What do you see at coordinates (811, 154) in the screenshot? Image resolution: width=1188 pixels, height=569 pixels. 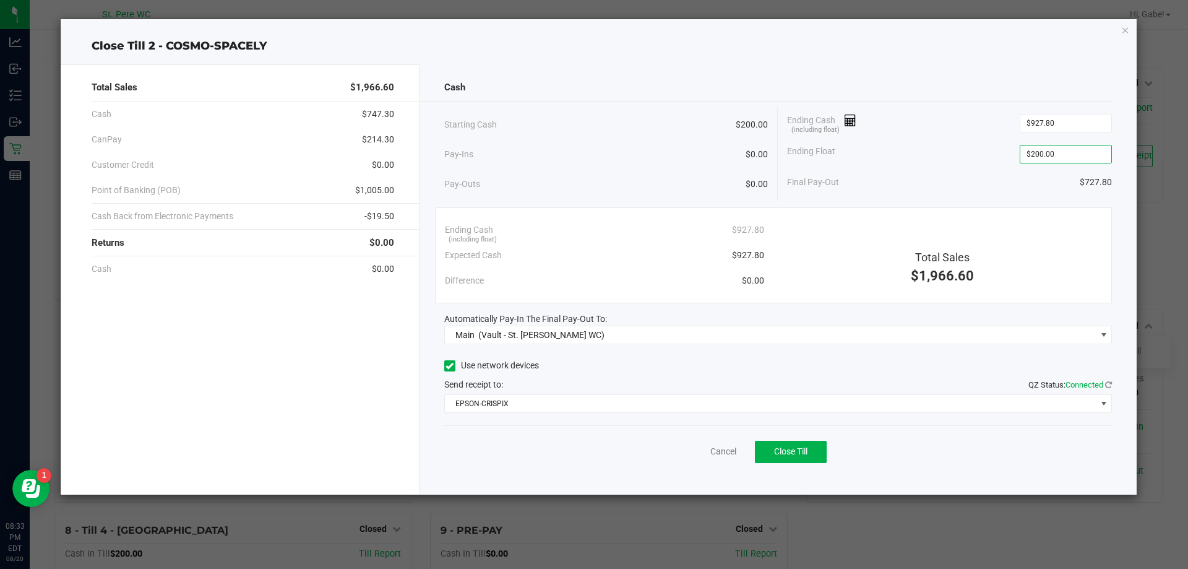 I see `span: Ending Float` at bounding box center [811, 154].